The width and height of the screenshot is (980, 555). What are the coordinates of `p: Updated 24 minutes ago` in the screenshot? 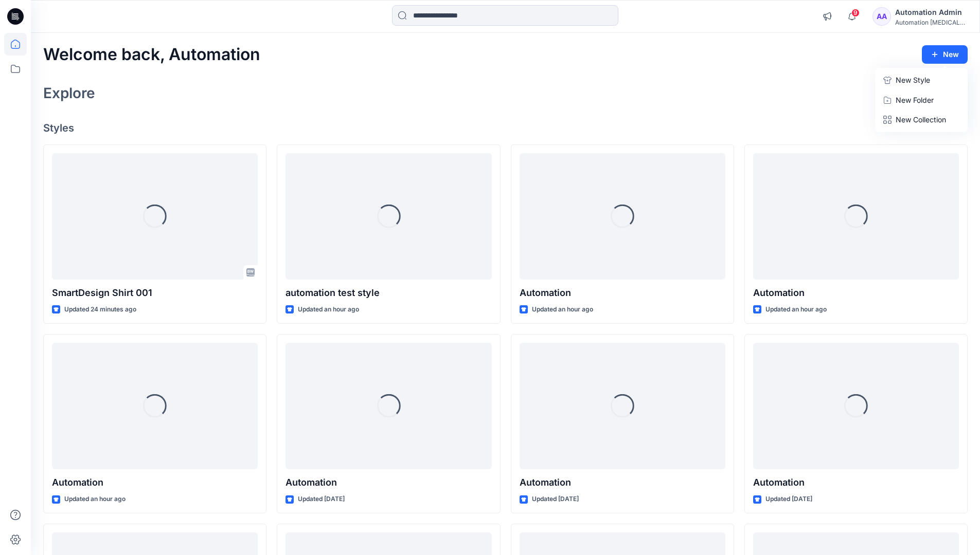 It's located at (100, 310).